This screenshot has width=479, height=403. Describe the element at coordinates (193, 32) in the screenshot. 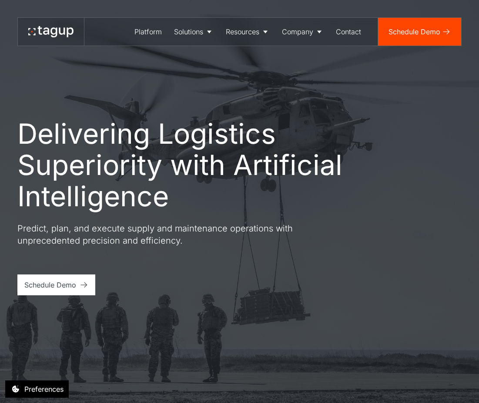

I see `a: Solutions` at that location.